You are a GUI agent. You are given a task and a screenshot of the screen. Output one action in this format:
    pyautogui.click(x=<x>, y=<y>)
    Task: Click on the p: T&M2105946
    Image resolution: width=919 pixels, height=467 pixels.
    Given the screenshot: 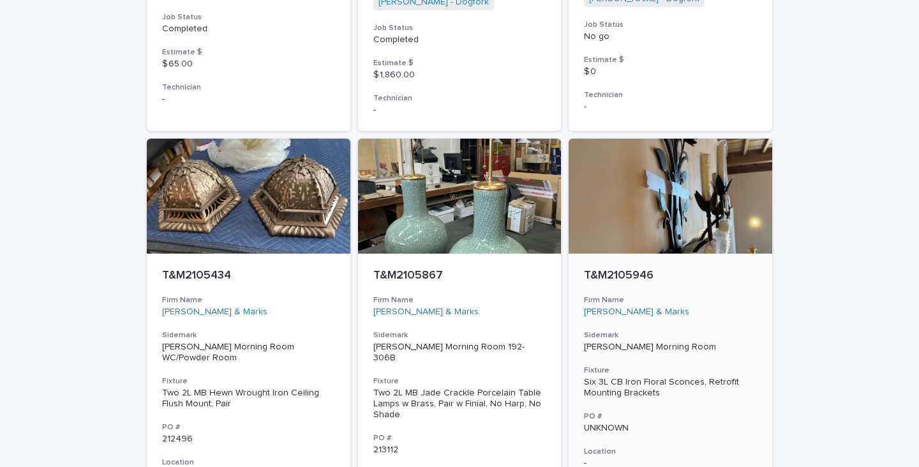 What is the action you would take?
    pyautogui.click(x=670, y=276)
    